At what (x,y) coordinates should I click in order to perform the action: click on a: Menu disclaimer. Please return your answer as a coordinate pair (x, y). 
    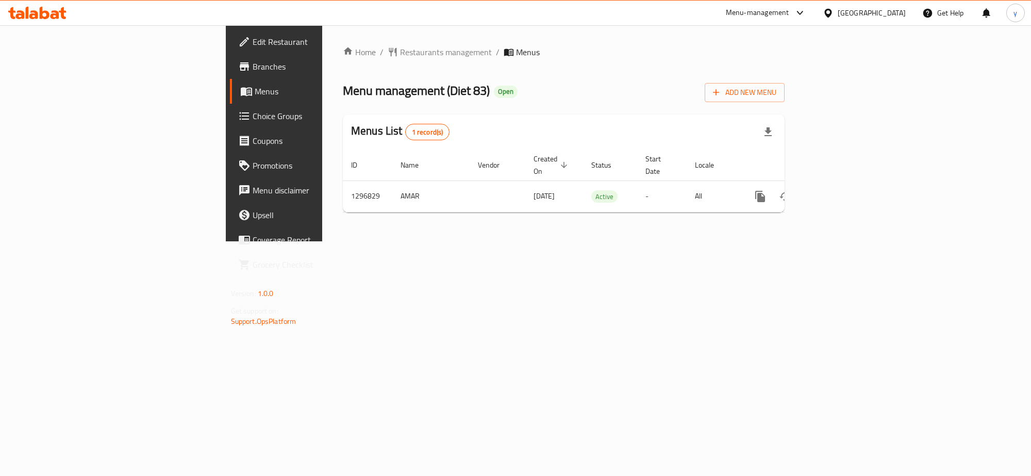
    Looking at the image, I should click on (314, 190).